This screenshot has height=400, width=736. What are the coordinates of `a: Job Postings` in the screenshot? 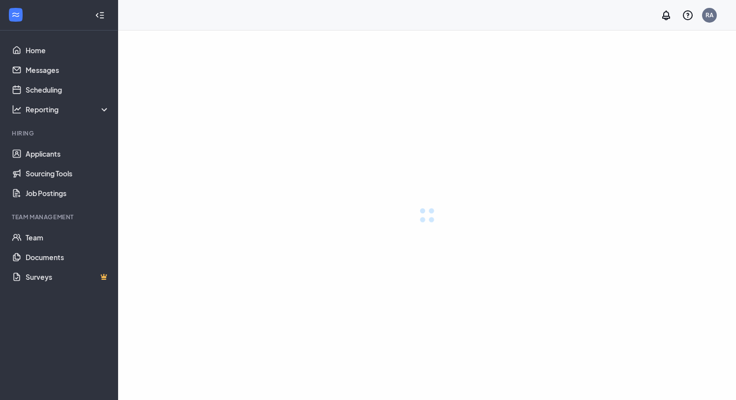 It's located at (67, 193).